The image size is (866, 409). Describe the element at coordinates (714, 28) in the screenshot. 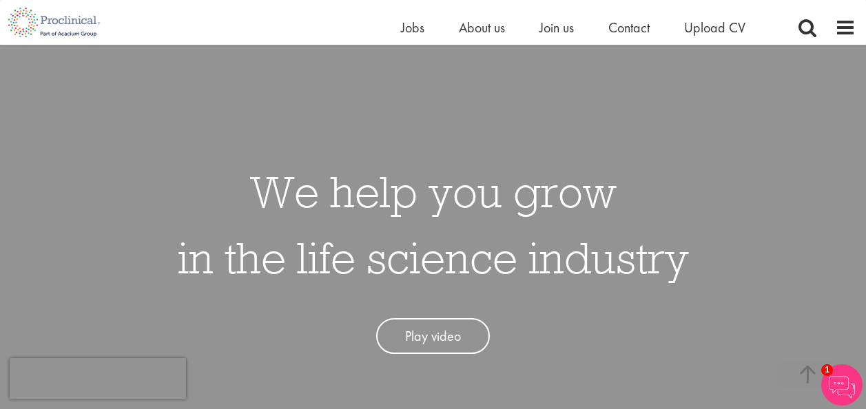

I see `span: Upload CV` at that location.